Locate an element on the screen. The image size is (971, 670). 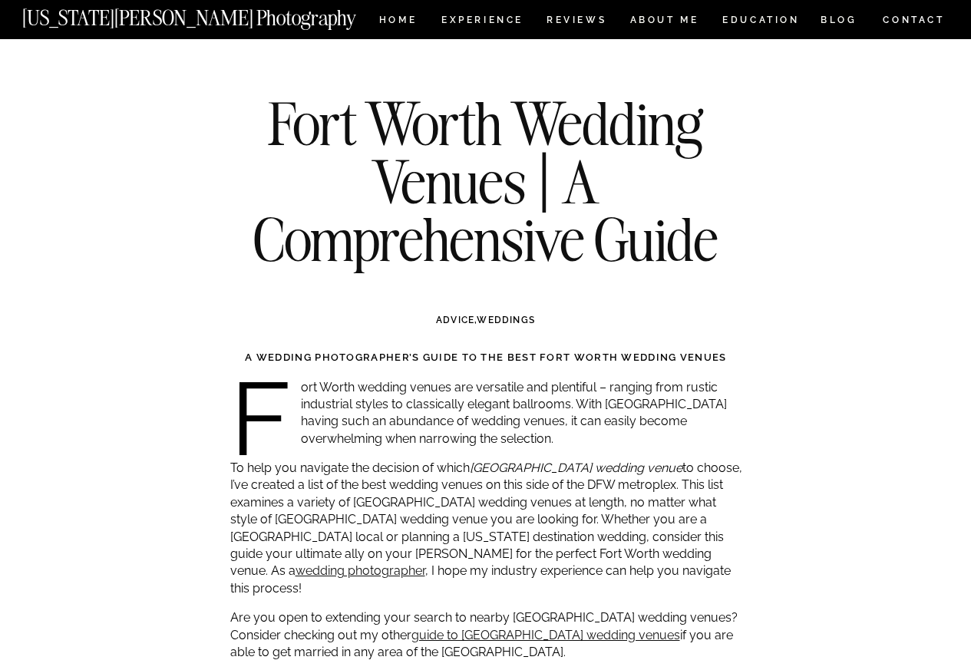
nav: ABOUT ME is located at coordinates (664, 21).